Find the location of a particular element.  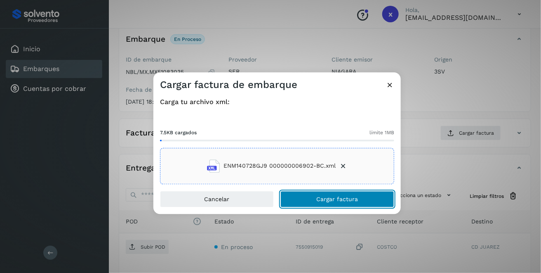

span: 7.5KB cargados is located at coordinates (178, 132).